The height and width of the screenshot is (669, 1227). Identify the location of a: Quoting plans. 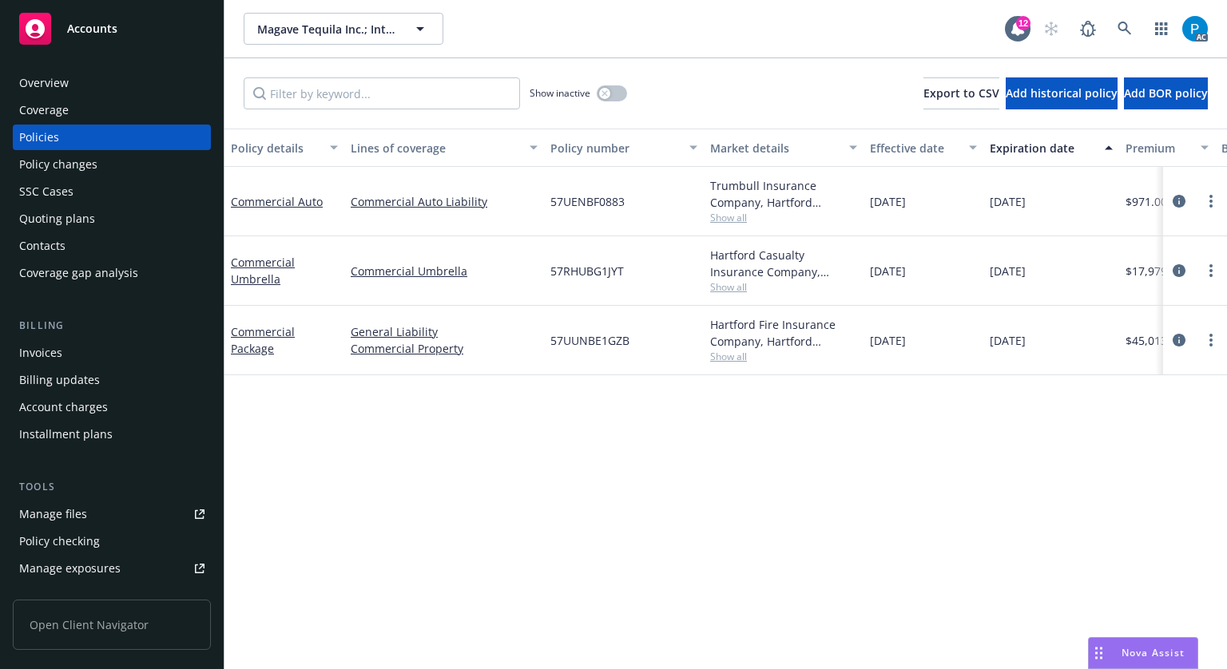
(112, 219).